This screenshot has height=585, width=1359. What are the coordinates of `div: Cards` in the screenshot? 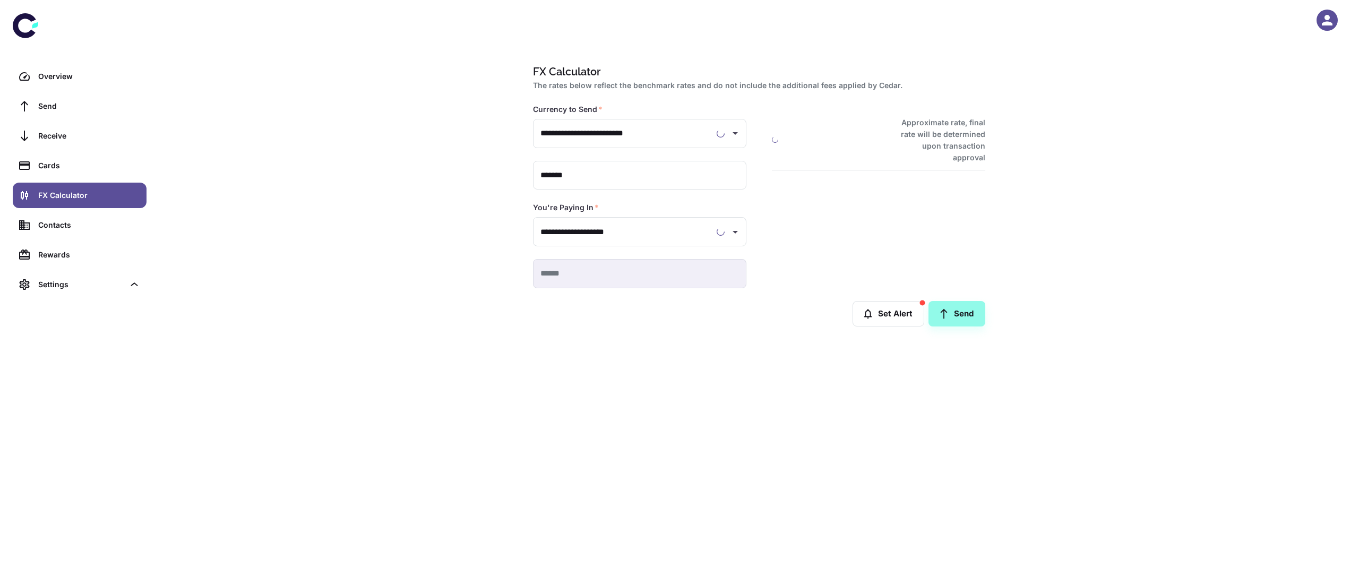 It's located at (89, 166).